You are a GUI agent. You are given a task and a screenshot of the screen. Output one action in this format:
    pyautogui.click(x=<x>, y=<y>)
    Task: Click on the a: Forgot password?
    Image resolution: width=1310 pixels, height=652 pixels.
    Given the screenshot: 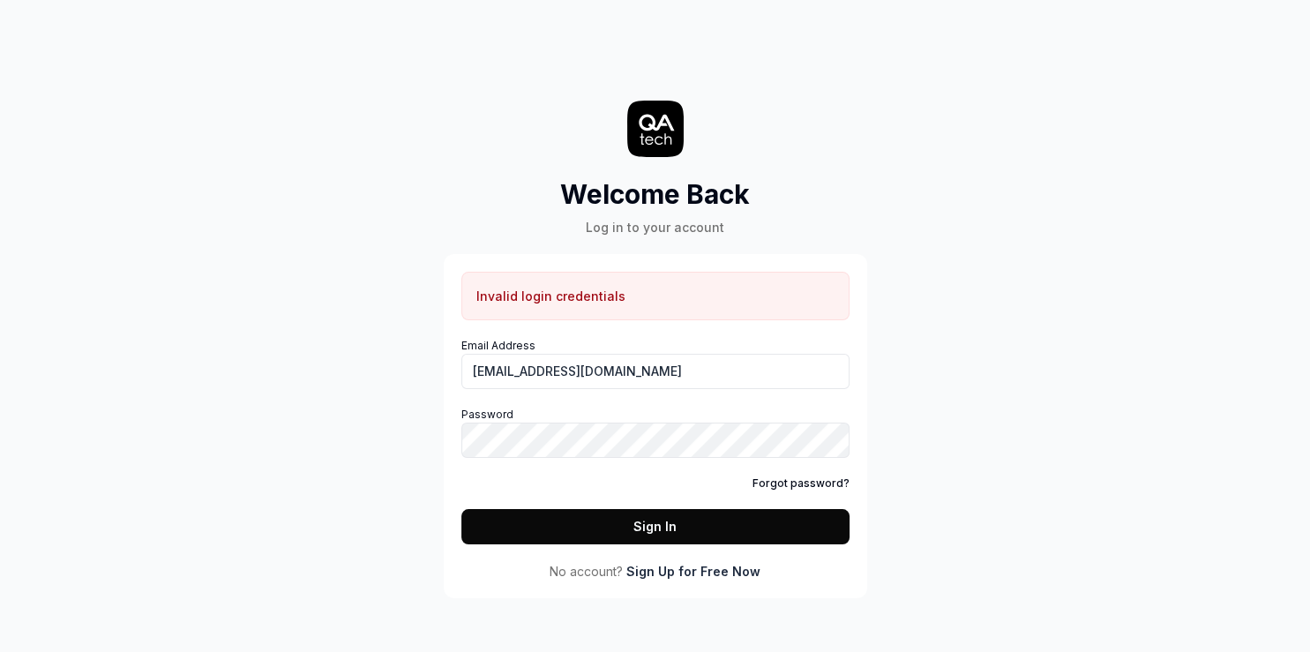 What is the action you would take?
    pyautogui.click(x=801, y=483)
    